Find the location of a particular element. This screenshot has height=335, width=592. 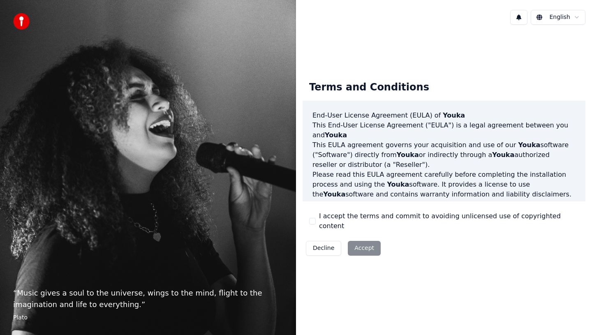

button: Decline is located at coordinates (324, 248).